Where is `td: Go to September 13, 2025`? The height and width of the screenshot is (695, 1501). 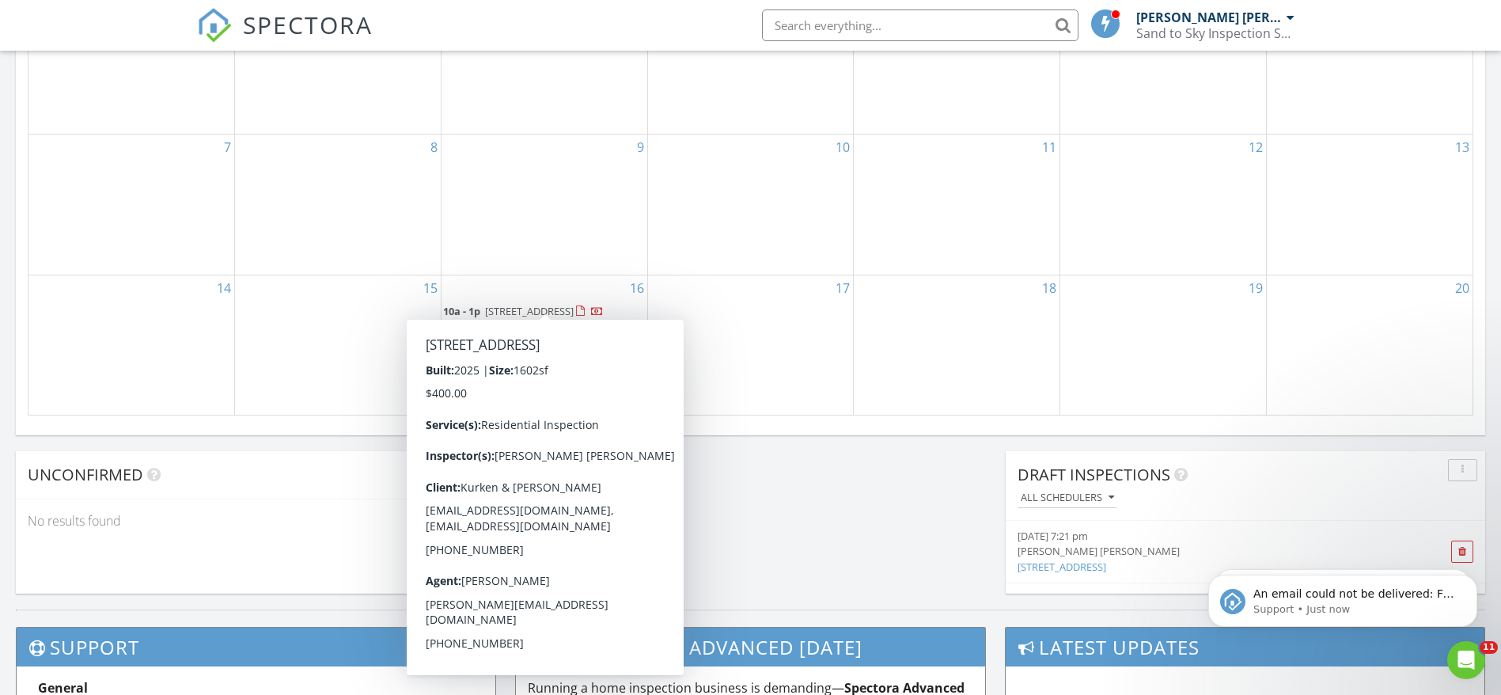 td: Go to September 13, 2025 is located at coordinates (1369, 204).